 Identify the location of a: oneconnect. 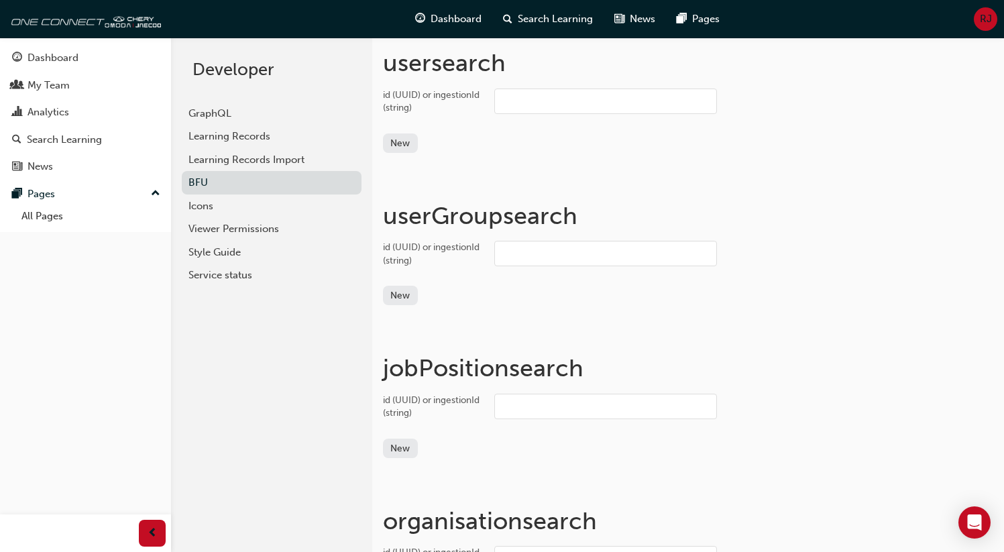
(84, 19).